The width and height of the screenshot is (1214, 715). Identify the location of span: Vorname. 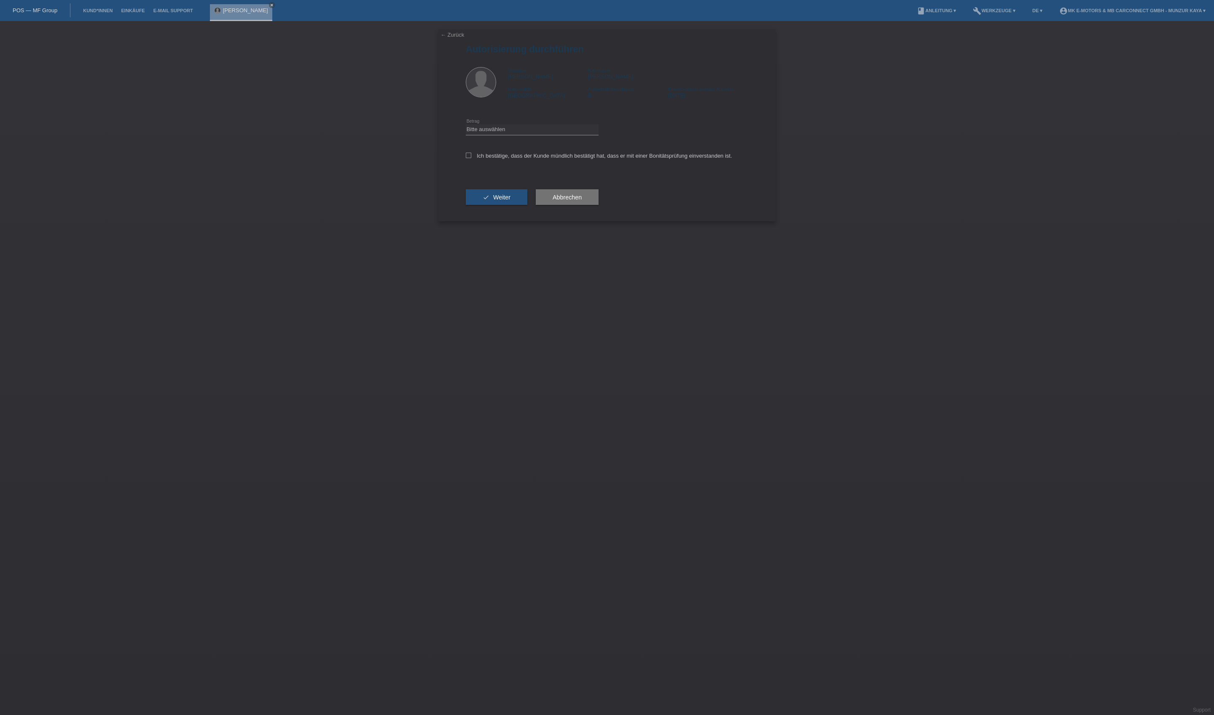
(517, 70).